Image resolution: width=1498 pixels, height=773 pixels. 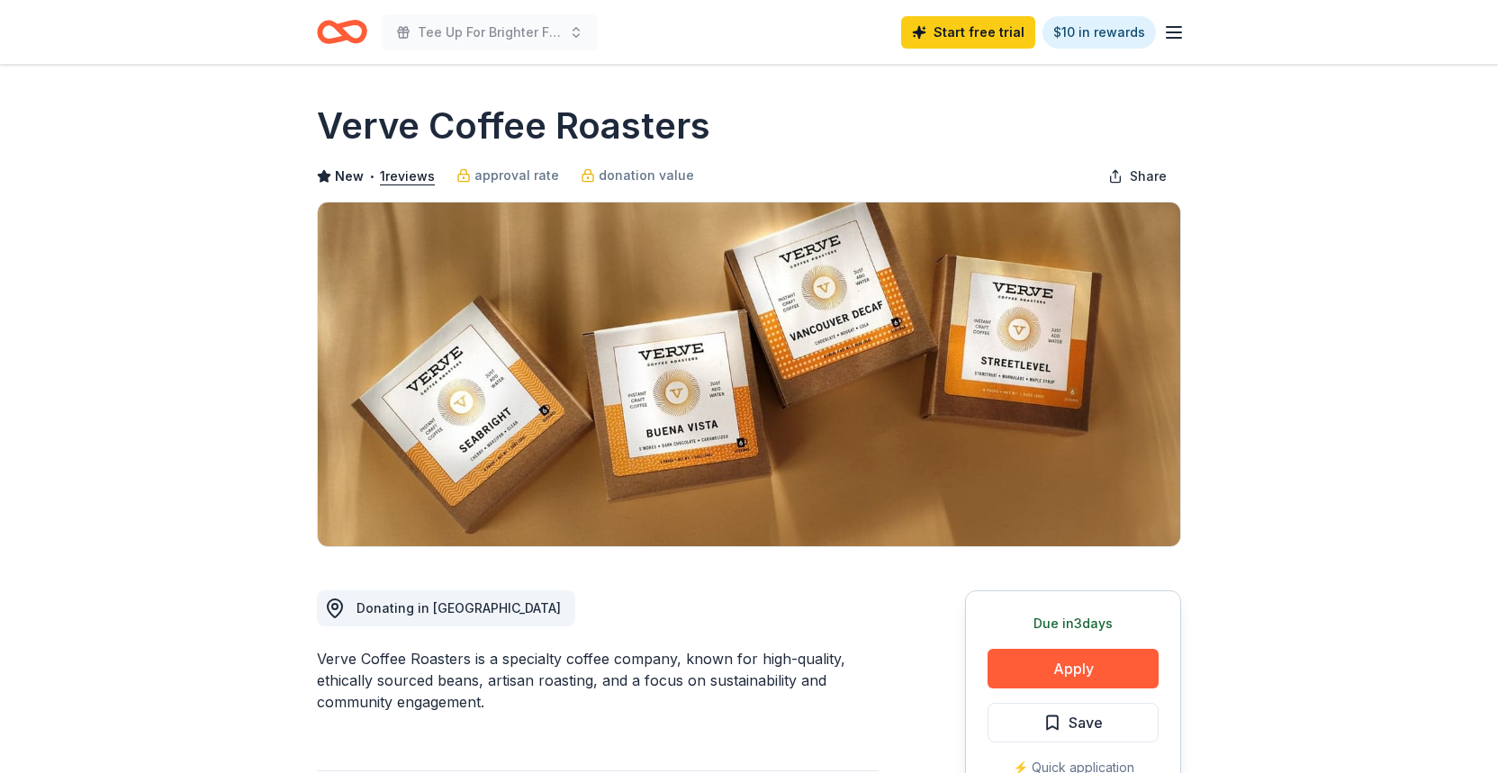 I want to click on a: donation value, so click(x=637, y=176).